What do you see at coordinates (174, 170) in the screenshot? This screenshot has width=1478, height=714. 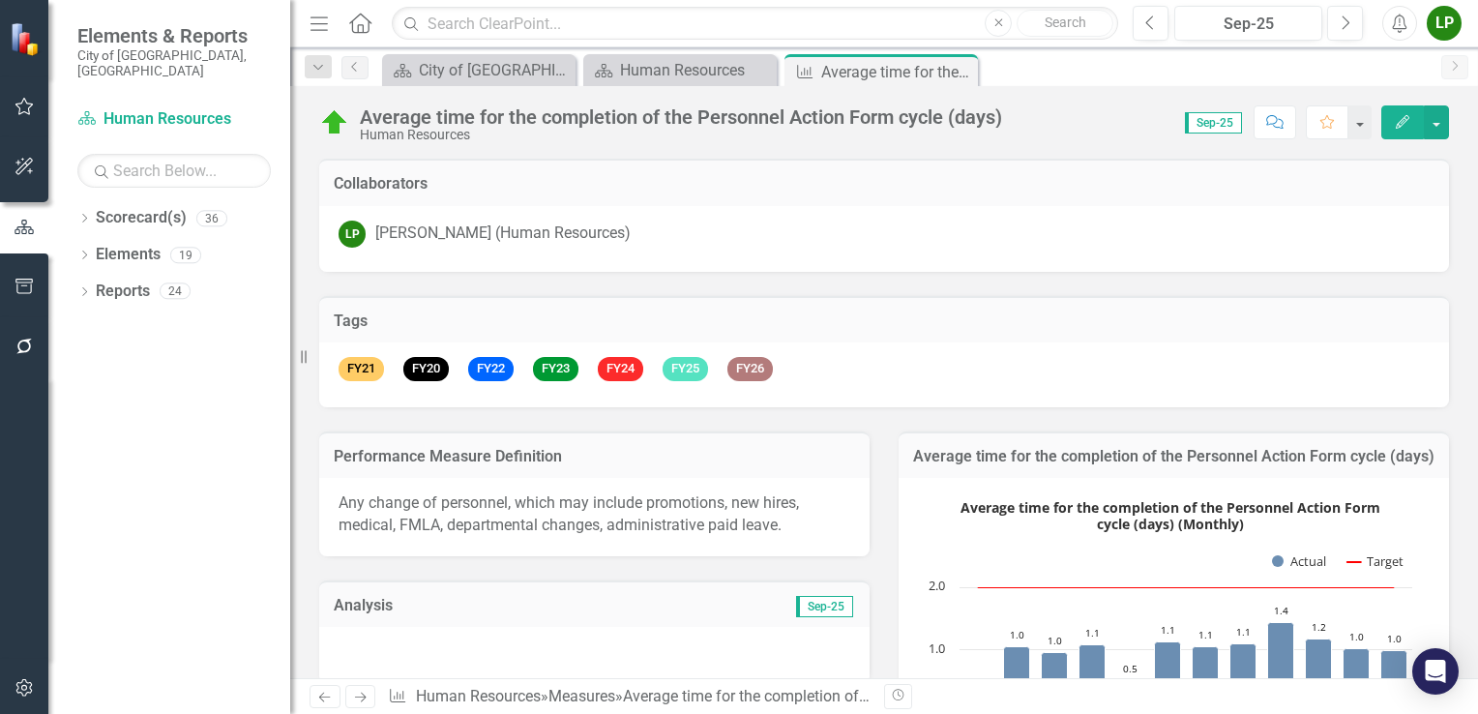 I see `input: Search Below...` at bounding box center [174, 170].